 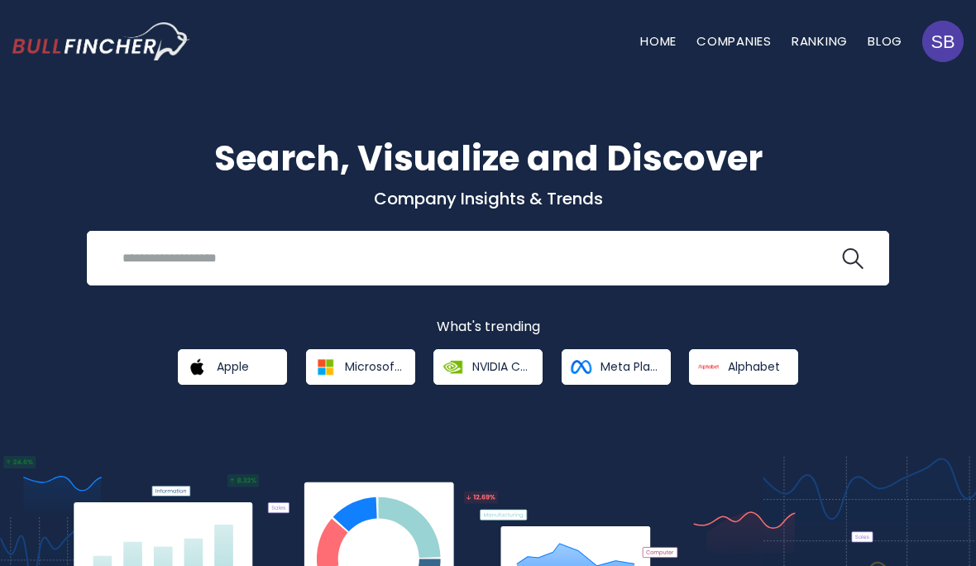 I want to click on a: Microsoft Corporation, so click(x=361, y=367).